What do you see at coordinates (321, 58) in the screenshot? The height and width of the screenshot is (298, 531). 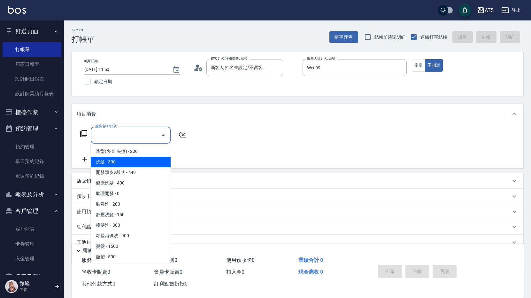 I see `label: 服務人員姓名/編號` at bounding box center [321, 58].